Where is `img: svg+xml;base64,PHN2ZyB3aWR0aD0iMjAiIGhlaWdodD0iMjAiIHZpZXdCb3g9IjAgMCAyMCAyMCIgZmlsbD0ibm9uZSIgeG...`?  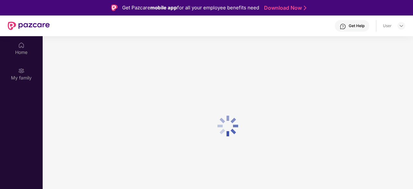
img: svg+xml;base64,PHN2ZyB3aWR0aD0iMjAiIGhlaWdodD0iMjAiIHZpZXdCb3g9IjAgMCAyMCAyMCIgZmlsbD0ibm9uZSIgeG... is located at coordinates (21, 71).